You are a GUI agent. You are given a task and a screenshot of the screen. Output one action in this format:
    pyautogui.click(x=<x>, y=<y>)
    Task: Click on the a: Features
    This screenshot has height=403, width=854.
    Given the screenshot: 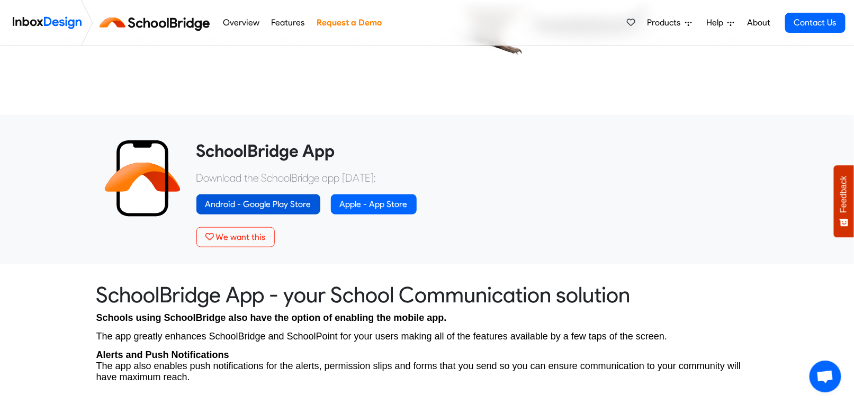 What is the action you would take?
    pyautogui.click(x=288, y=23)
    